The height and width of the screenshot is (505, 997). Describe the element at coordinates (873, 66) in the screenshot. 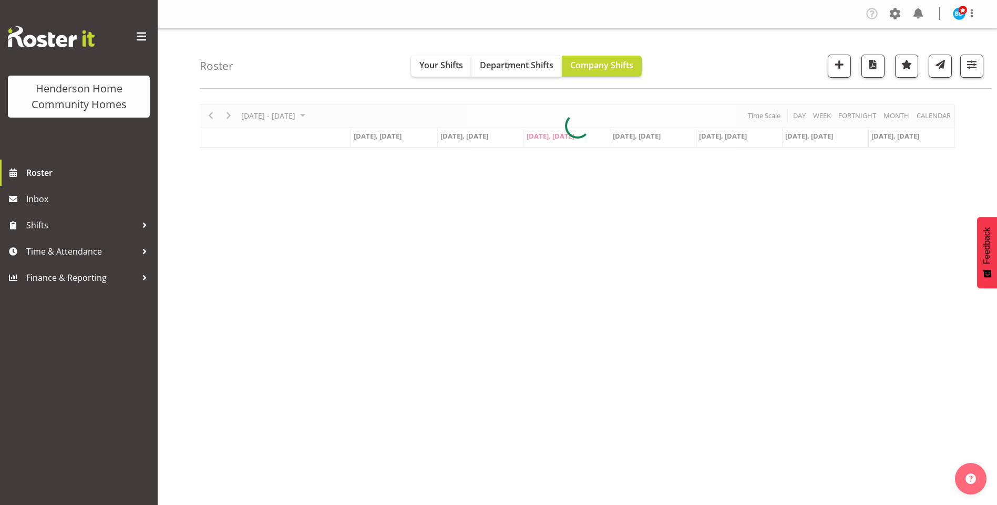

I see `button: Download a PDF of the roster according to the set date range.` at that location.